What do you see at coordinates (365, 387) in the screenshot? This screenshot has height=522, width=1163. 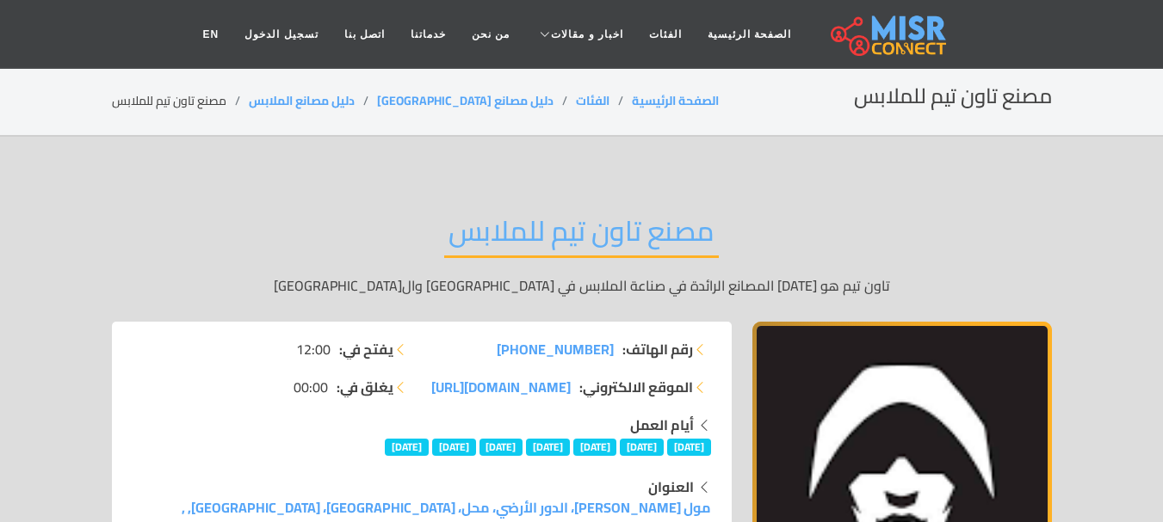 I see `strong: يغلق في:` at bounding box center [365, 387].